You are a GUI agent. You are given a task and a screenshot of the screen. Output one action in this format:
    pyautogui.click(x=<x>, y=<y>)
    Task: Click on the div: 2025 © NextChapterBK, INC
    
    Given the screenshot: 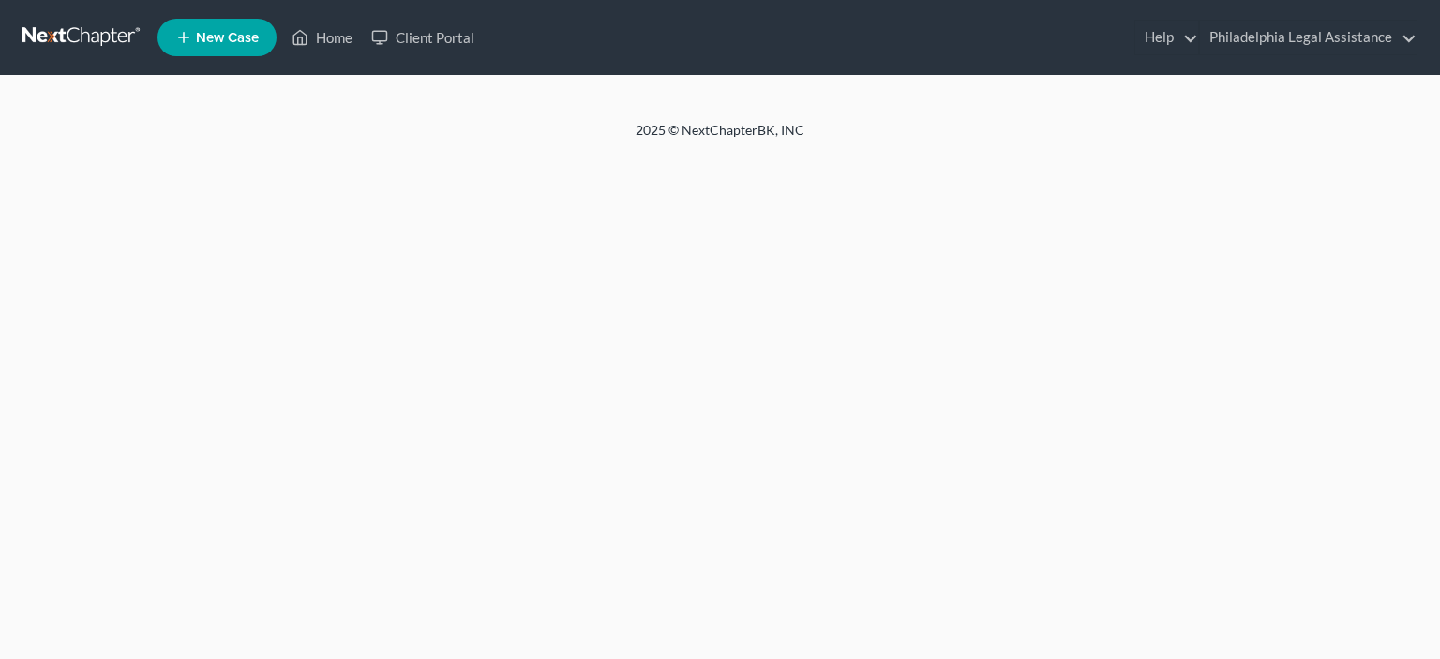 What is the action you would take?
    pyautogui.click(x=720, y=138)
    